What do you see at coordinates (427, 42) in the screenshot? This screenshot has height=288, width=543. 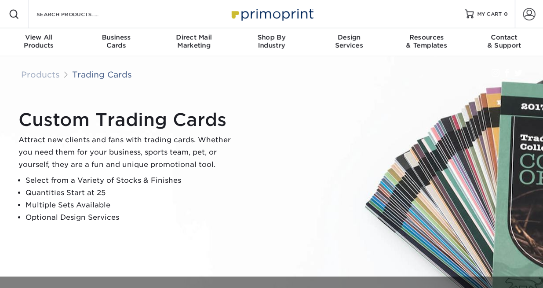 I see `a: Resources& Templates` at bounding box center [427, 42].